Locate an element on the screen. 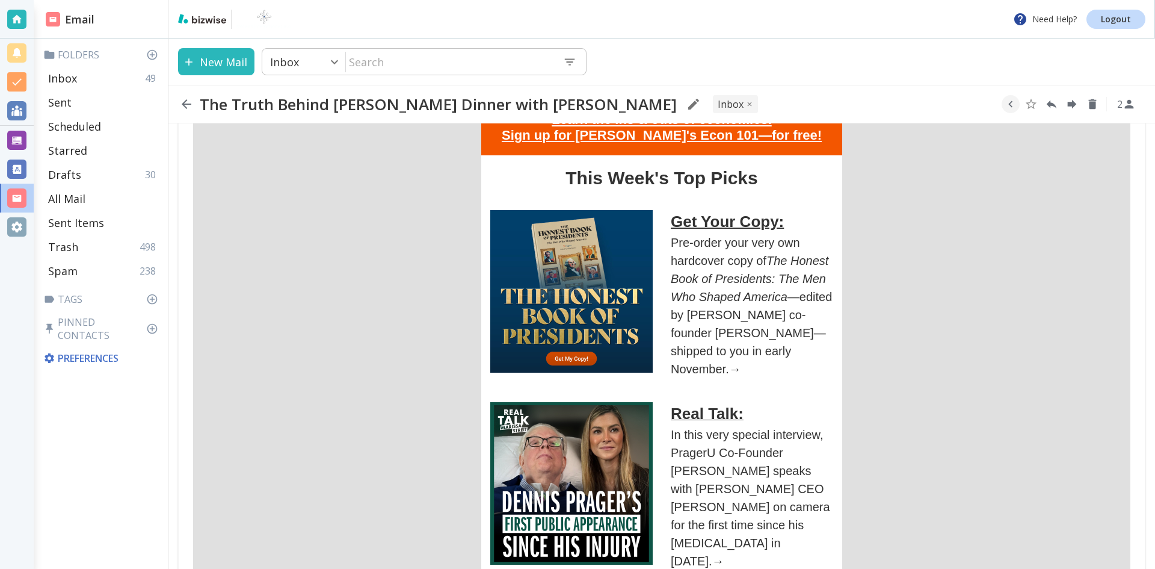 The height and width of the screenshot is (569, 1155). img: bizwise is located at coordinates (202, 19).